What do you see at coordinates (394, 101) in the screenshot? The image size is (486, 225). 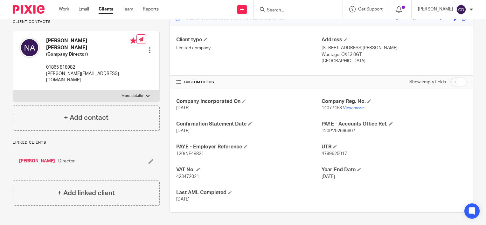 I see `h4: Company Reg. No.` at bounding box center [394, 101].